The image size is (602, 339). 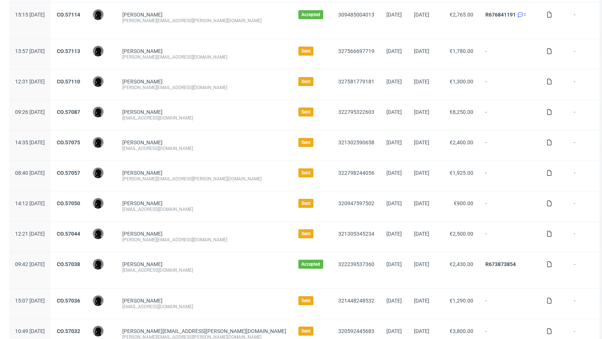 What do you see at coordinates (68, 331) in the screenshot?
I see `a: CO.57032` at bounding box center [68, 331].